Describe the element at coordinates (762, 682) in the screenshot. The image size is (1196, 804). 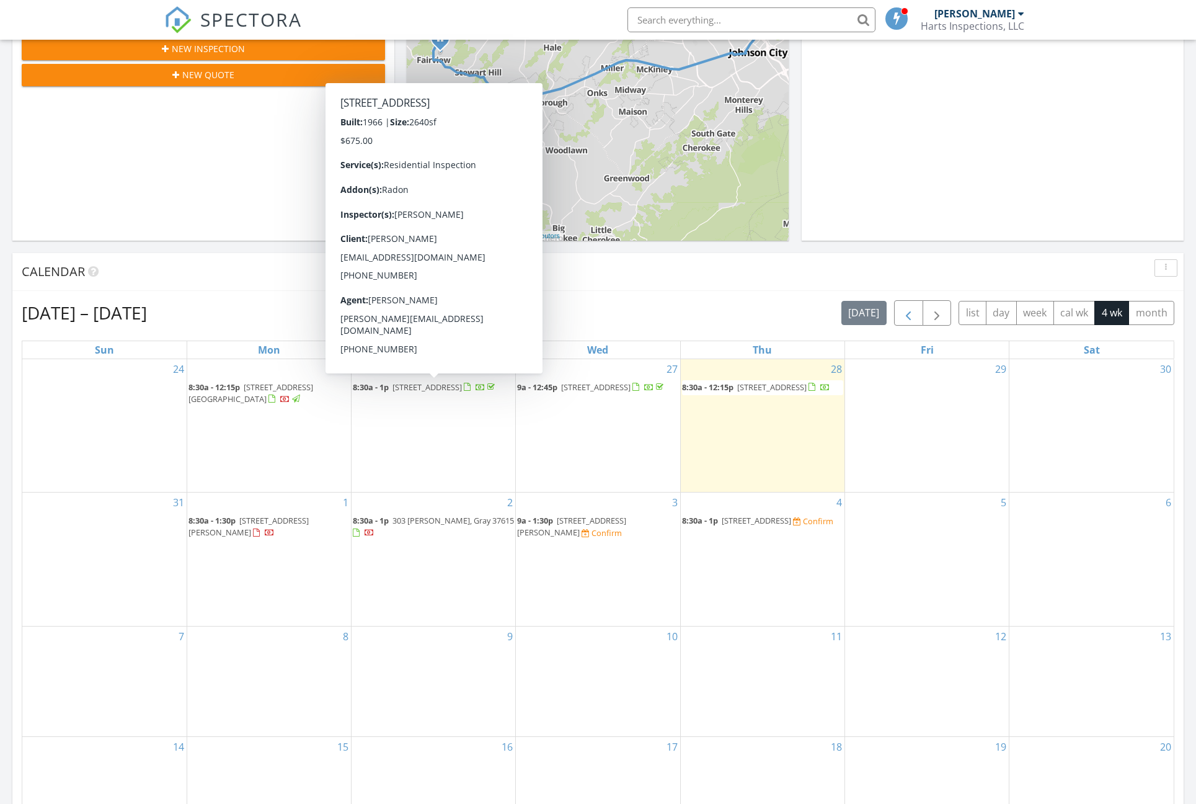
I see `td: Go to September 11, 2025` at that location.